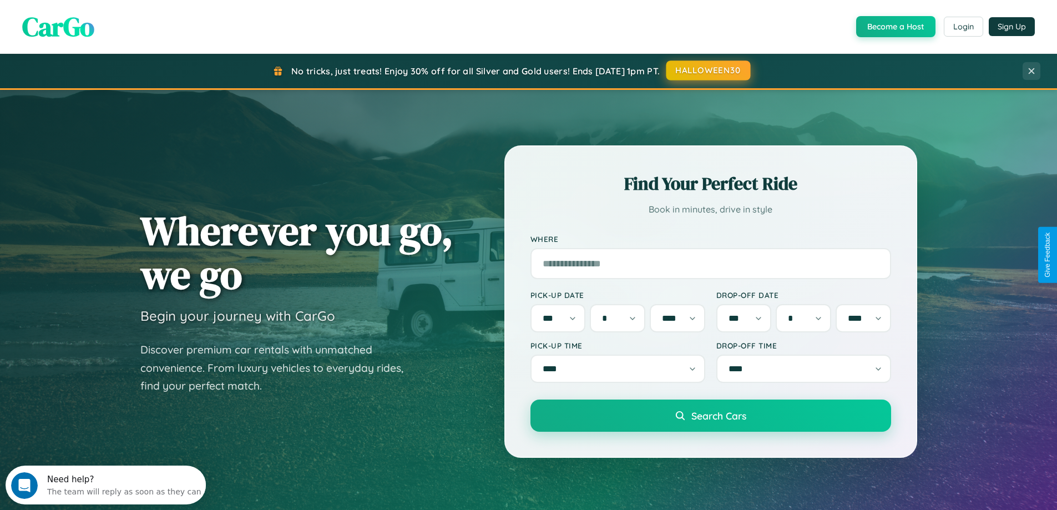 The height and width of the screenshot is (510, 1057). I want to click on p: Discover premium car rentals with unmatched convenience. From luxury vehicles to everyday rides, ..., so click(279, 368).